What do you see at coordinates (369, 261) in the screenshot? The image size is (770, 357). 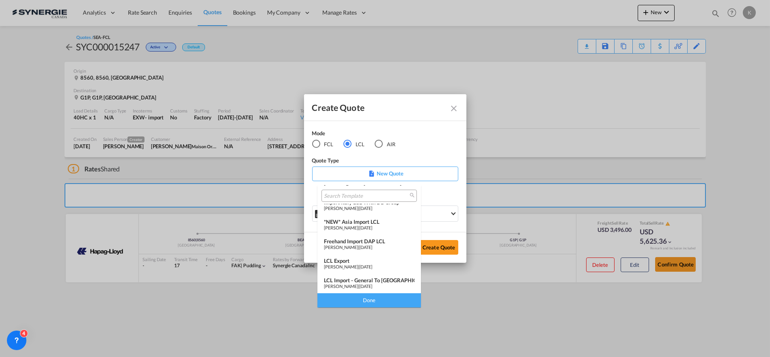 I see `div: LCL Export` at bounding box center [369, 261].